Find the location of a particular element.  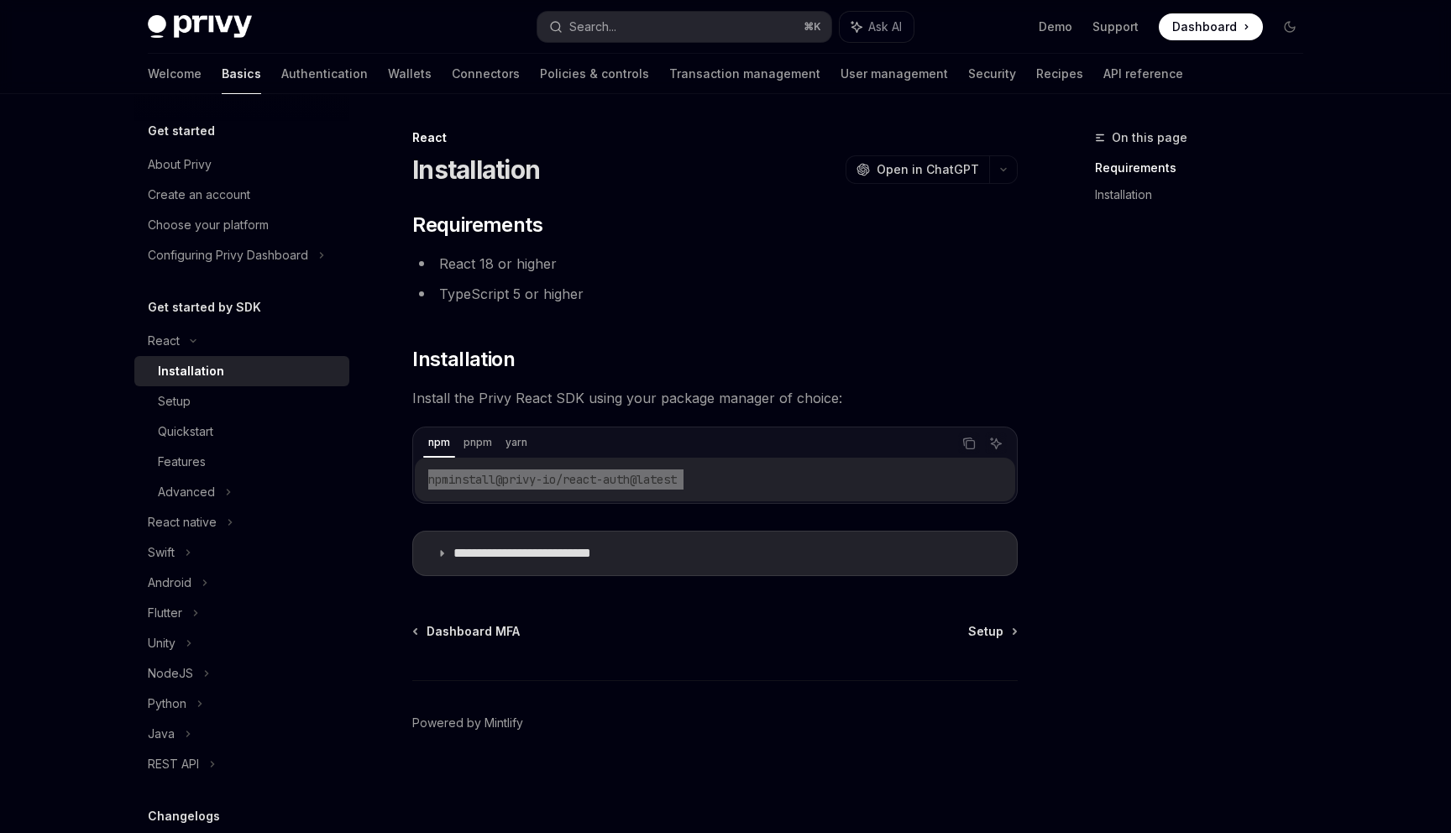

h5: Changelogs is located at coordinates (184, 816).